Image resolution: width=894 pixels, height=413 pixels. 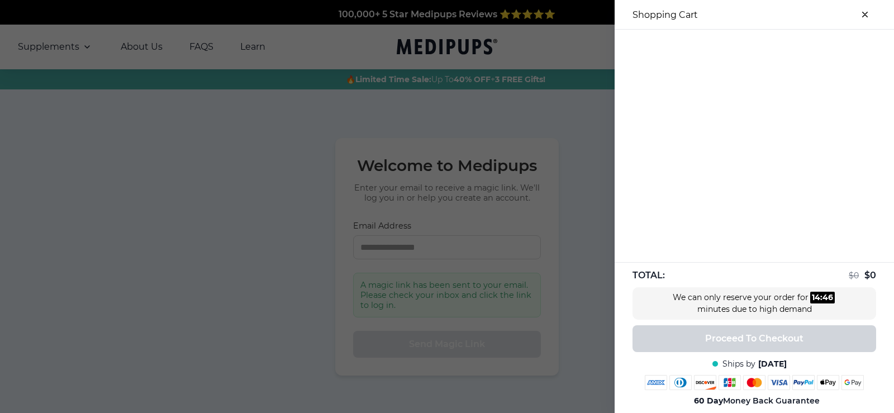 What do you see at coordinates (827, 297) in the screenshot?
I see `div: 46` at bounding box center [827, 297].